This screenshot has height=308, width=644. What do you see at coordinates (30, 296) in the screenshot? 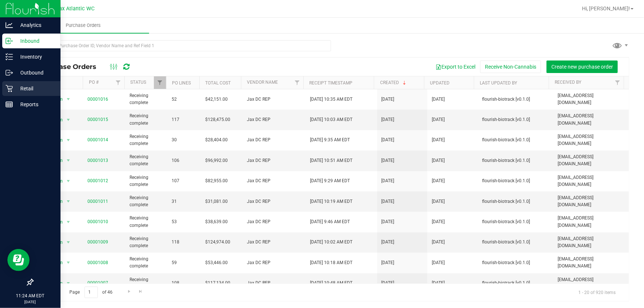
I see `p: 11:24 AM EDT` at bounding box center [30, 296].